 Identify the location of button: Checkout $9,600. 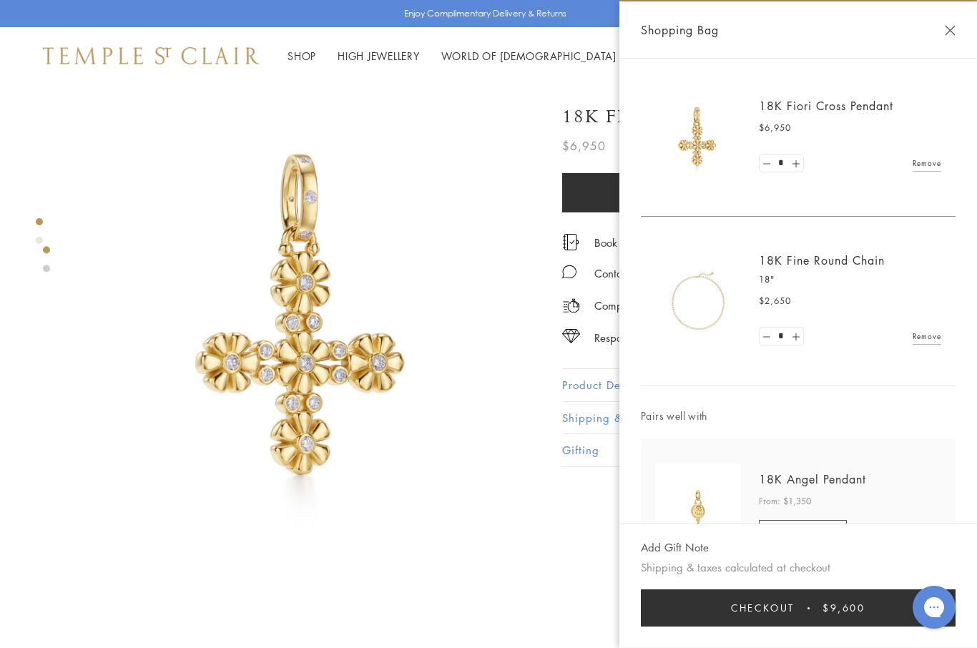
(798, 608).